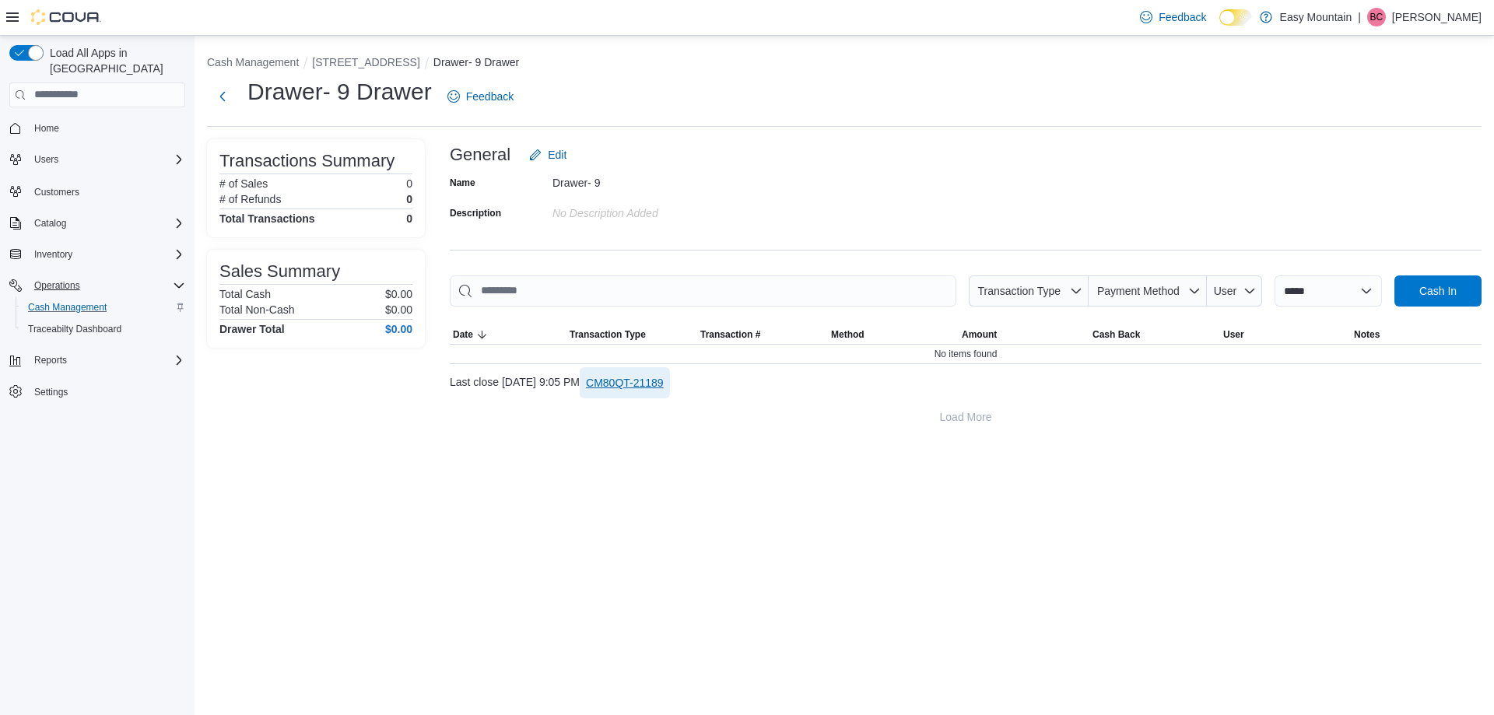 Image resolution: width=1494 pixels, height=715 pixels. Describe the element at coordinates (250, 199) in the screenshot. I see `h6: # of Refunds` at that location.